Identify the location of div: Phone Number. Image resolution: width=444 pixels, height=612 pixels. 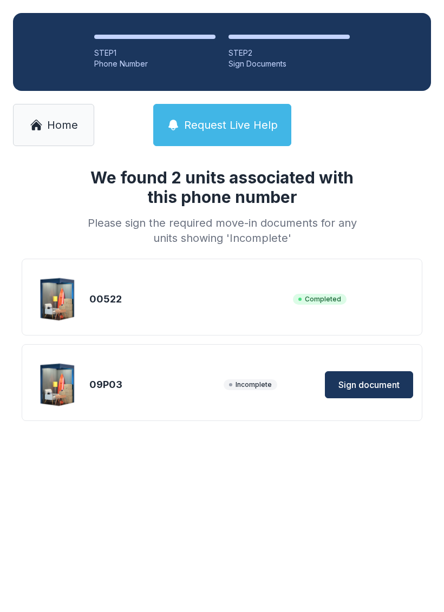
(155, 64).